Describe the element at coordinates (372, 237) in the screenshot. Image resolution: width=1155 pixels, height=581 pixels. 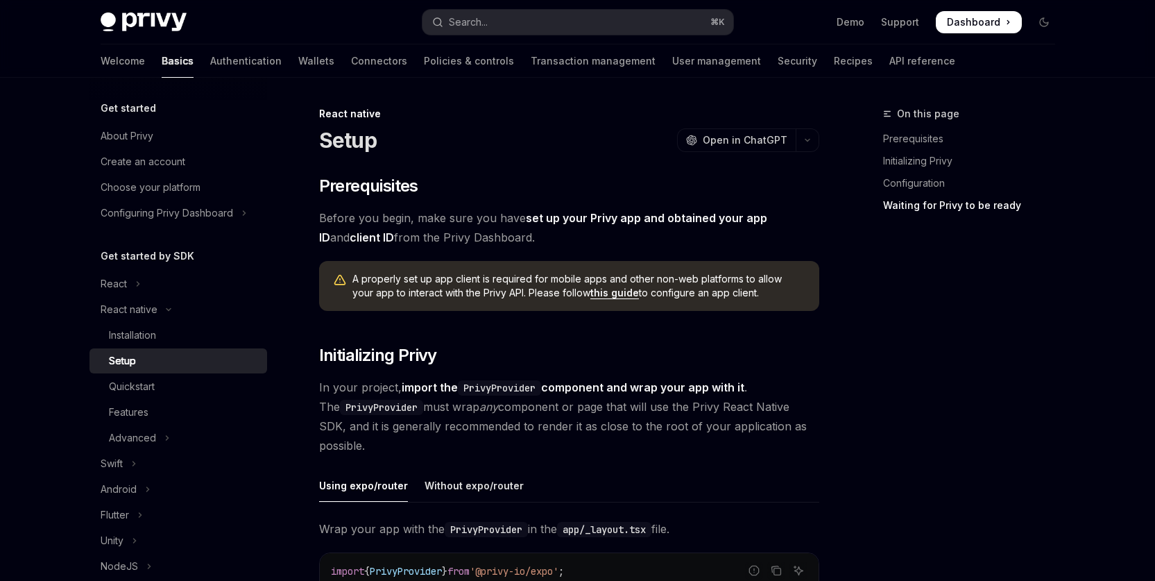
I see `a: client ID` at that location.